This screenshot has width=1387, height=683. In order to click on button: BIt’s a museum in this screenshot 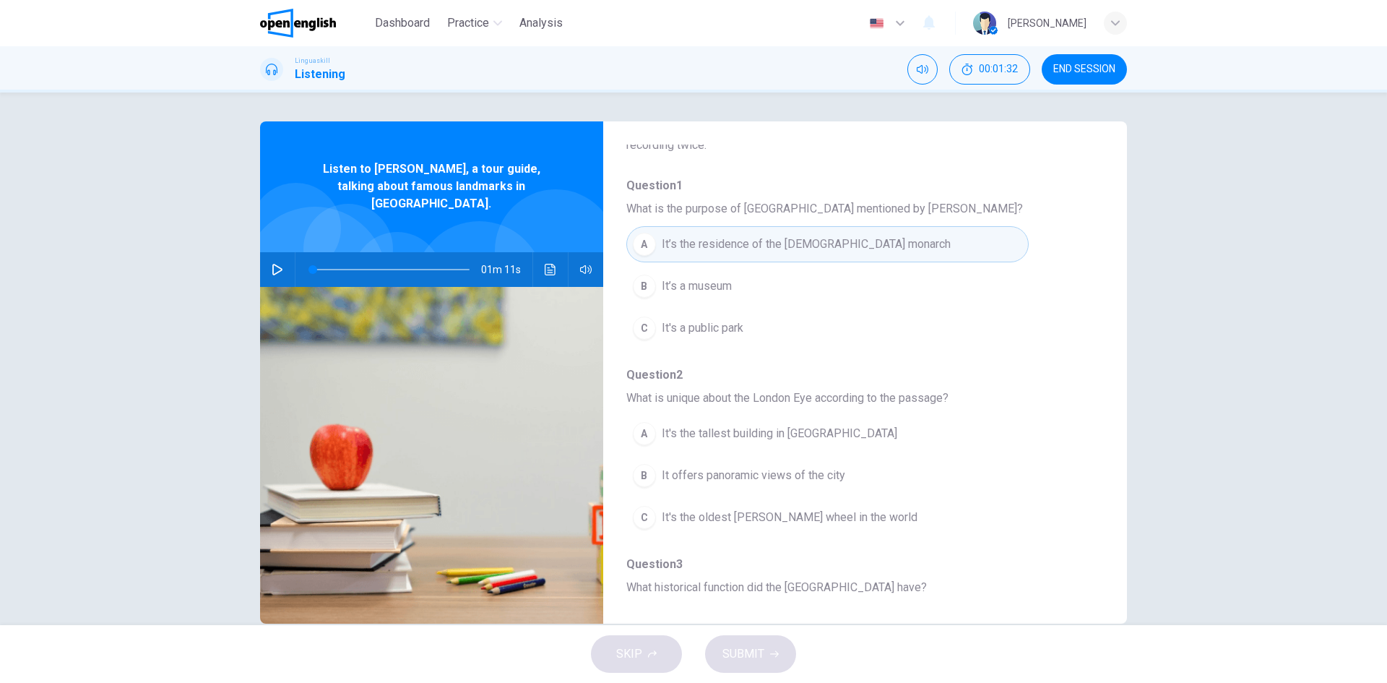, I will do `click(827, 286)`.